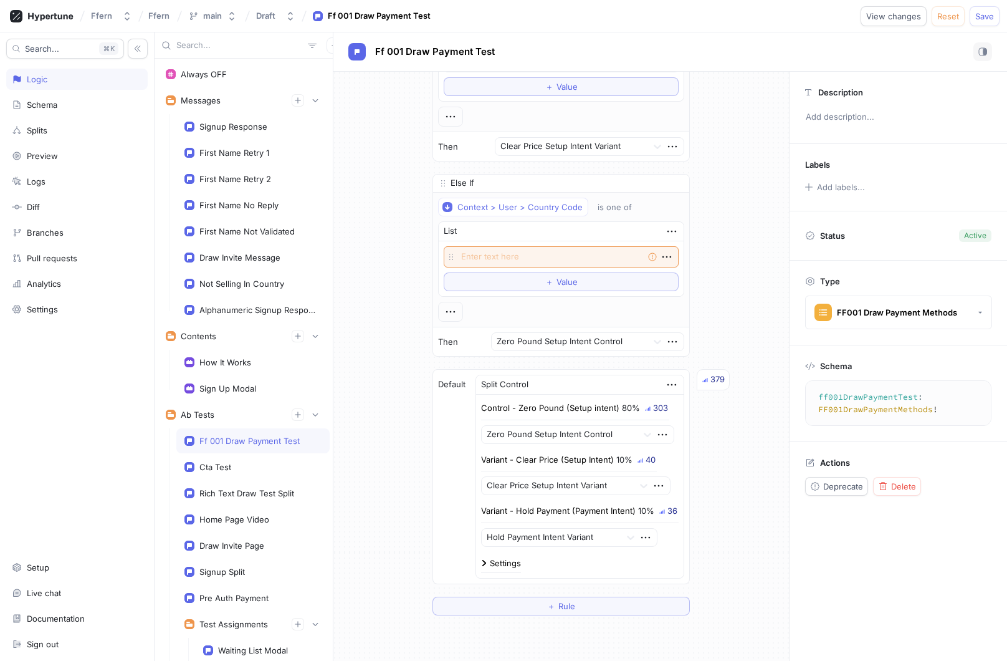  Describe the element at coordinates (38, 567) in the screenshot. I see `div: Setup` at that location.